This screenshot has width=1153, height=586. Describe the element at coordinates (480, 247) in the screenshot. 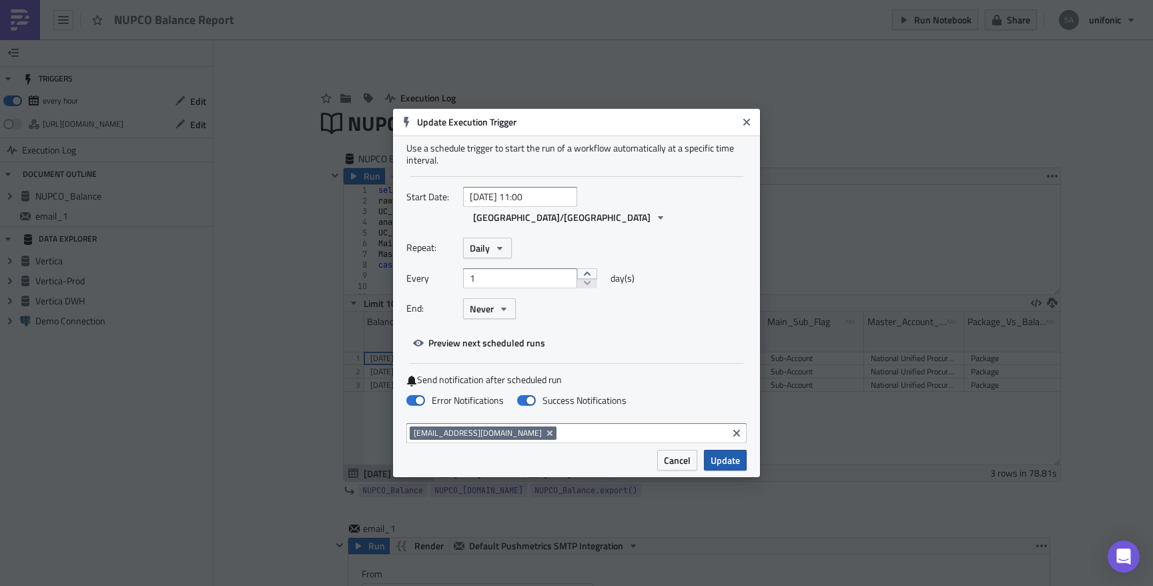

I see `span: Daily` at that location.